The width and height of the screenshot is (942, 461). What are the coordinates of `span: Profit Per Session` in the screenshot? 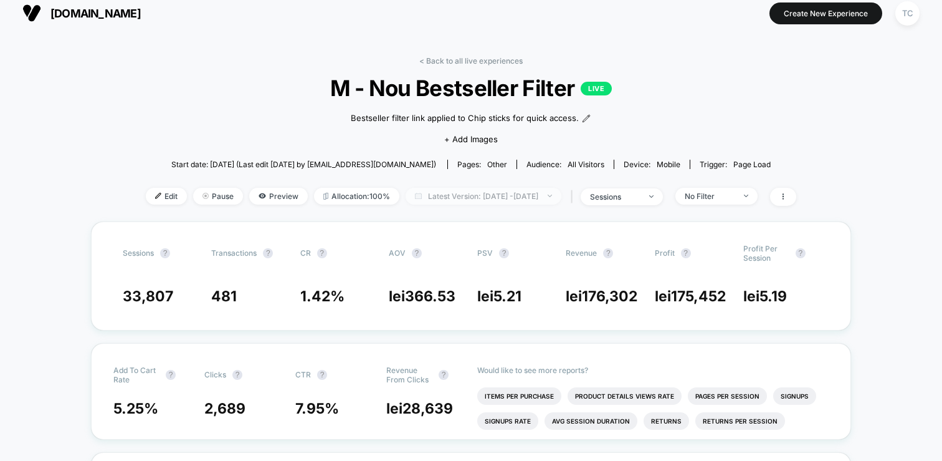 It's located at (767, 253).